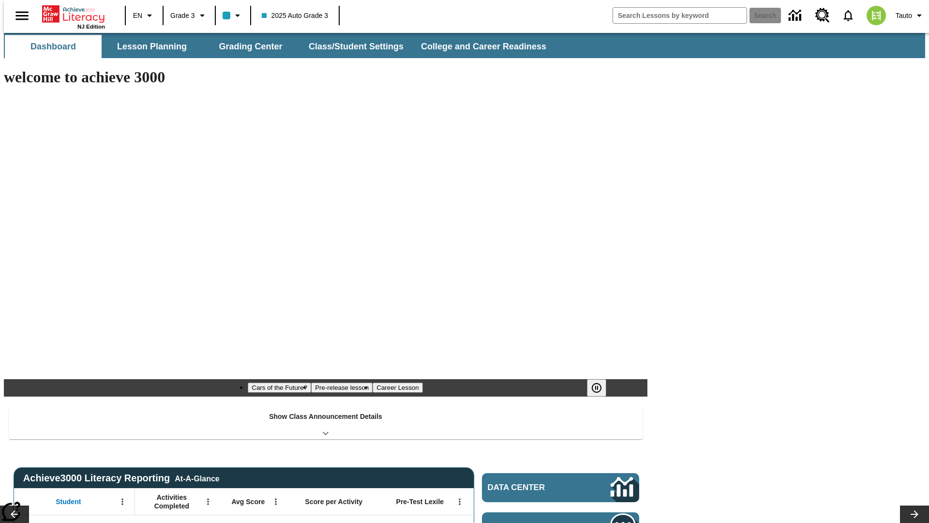 Image resolution: width=929 pixels, height=523 pixels. What do you see at coordinates (915, 514) in the screenshot?
I see `button: Lesson carousel, Next` at bounding box center [915, 514].